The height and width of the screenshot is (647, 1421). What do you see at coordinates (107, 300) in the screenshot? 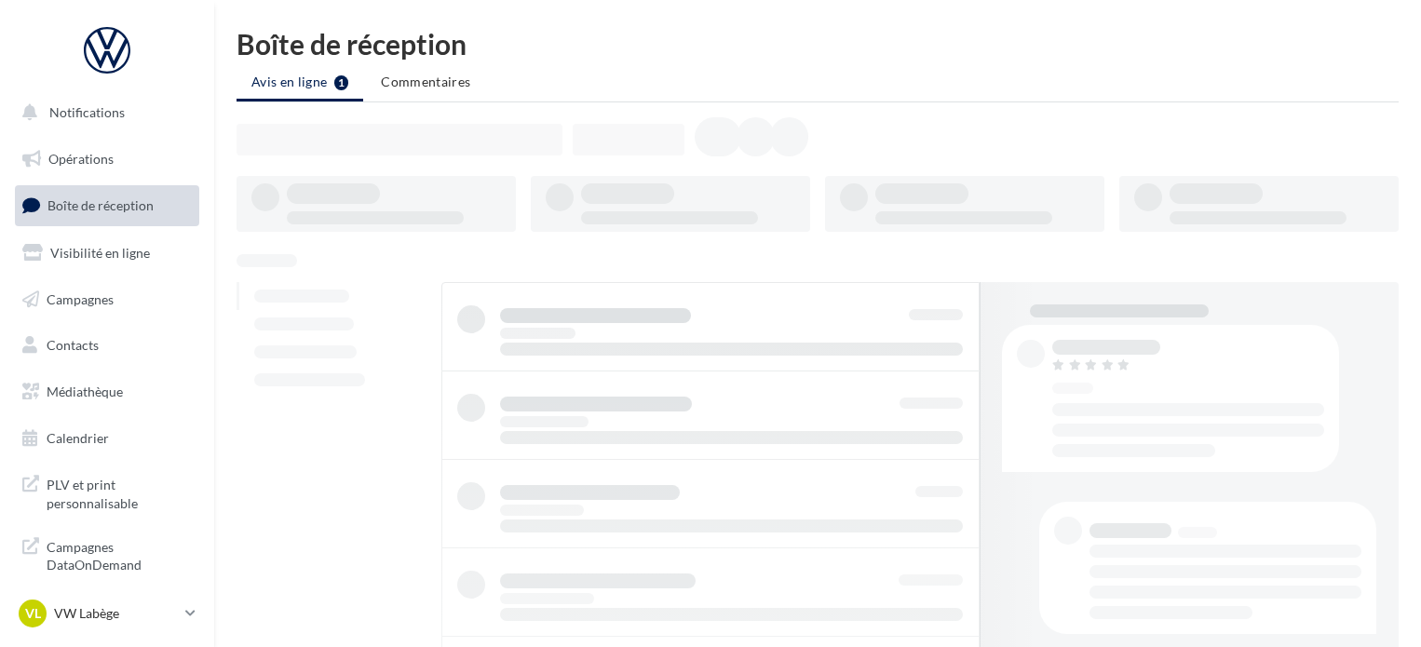
I see `a: Campagnes` at bounding box center [107, 300].